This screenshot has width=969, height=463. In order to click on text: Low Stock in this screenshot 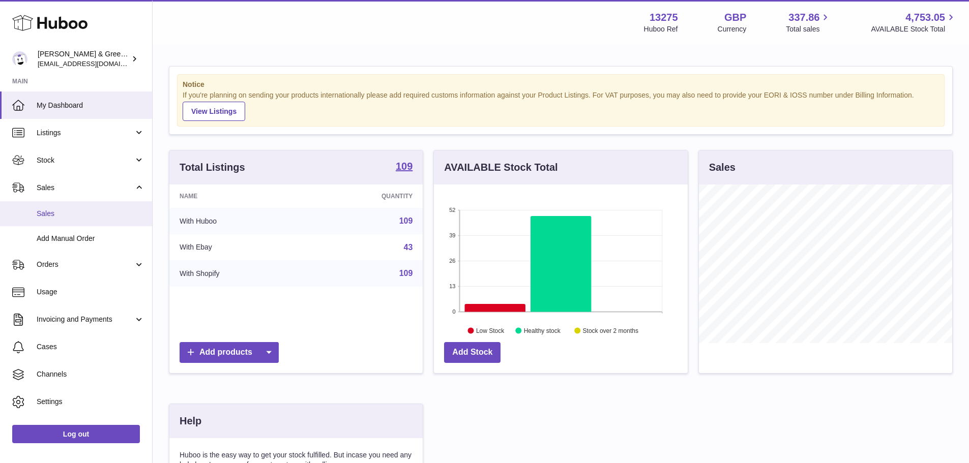, I will do `click(490, 331)`.